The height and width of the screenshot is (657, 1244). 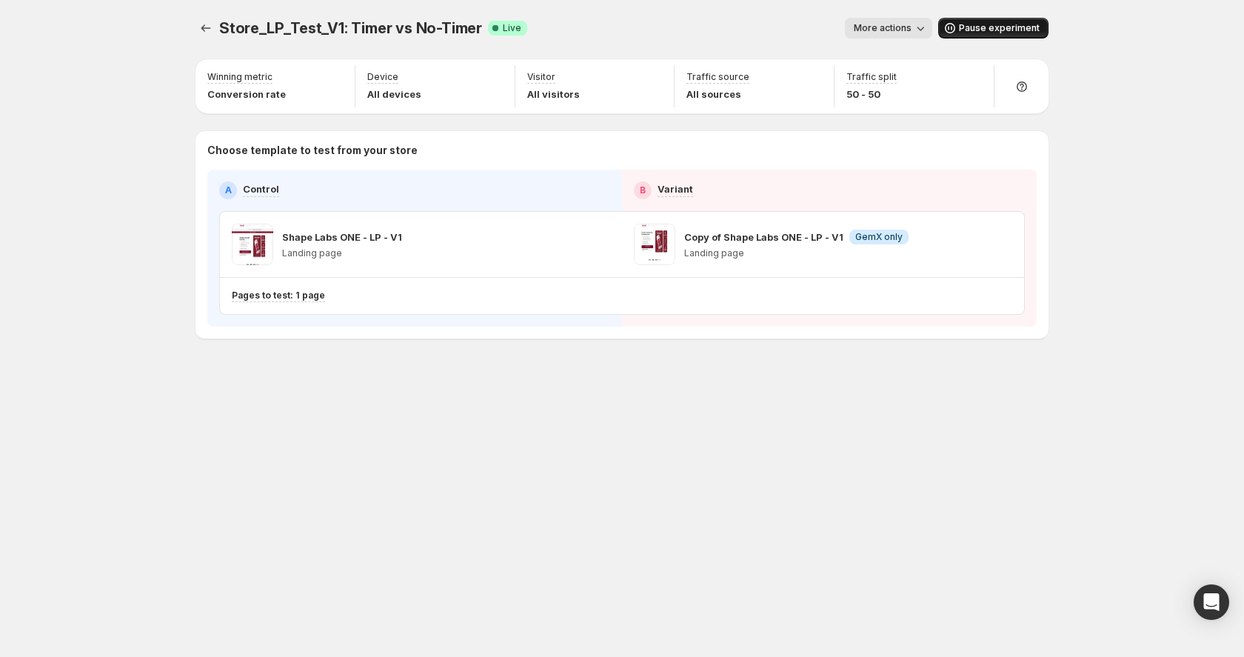 What do you see at coordinates (622, 150) in the screenshot?
I see `p: Choose template to test from your store` at bounding box center [622, 150].